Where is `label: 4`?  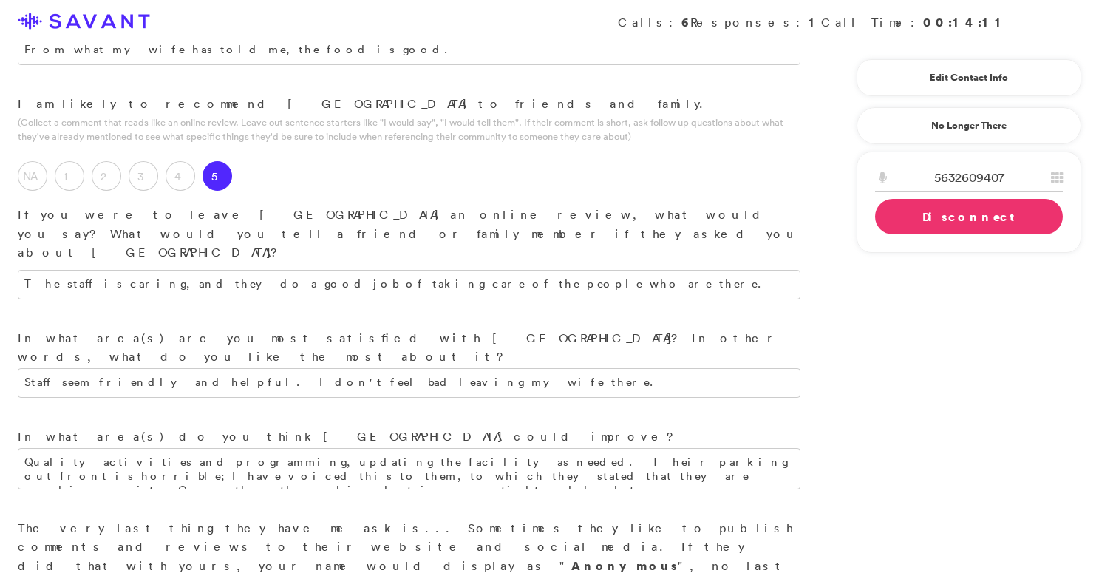 label: 4 is located at coordinates (180, 176).